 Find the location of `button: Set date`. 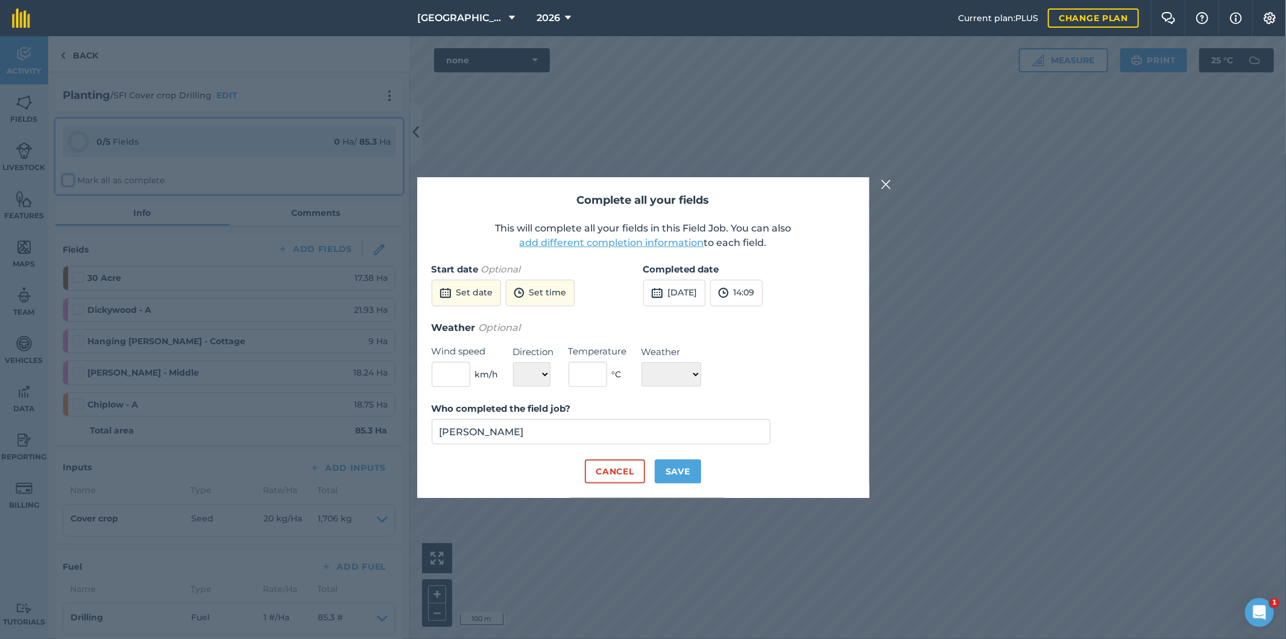

button: Set date is located at coordinates (466, 293).